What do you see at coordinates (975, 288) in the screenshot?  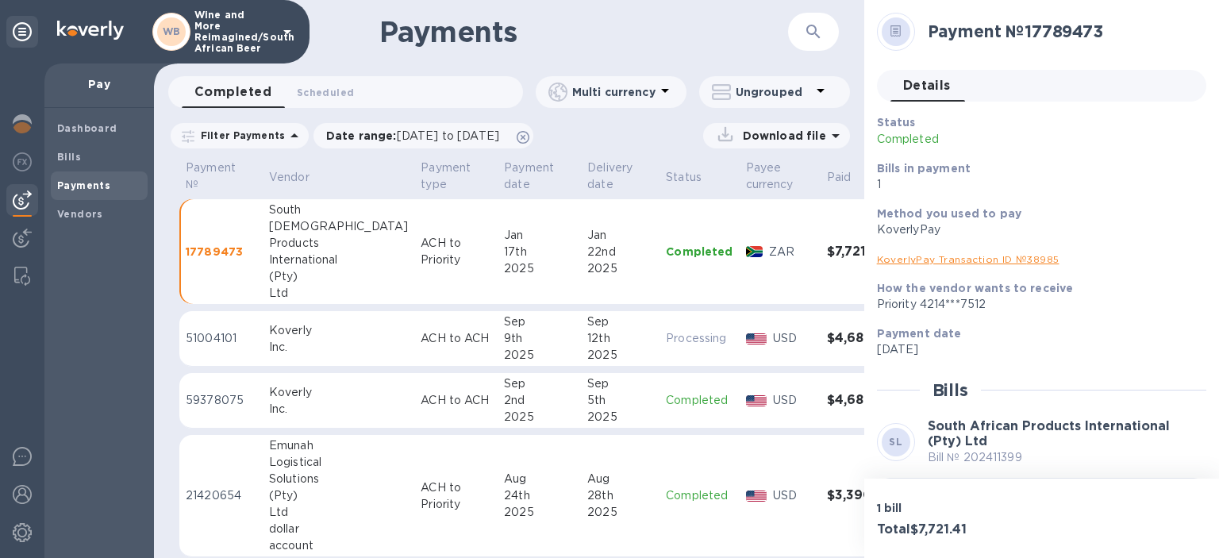 I see `b: How the vendor wants to receive` at bounding box center [975, 288].